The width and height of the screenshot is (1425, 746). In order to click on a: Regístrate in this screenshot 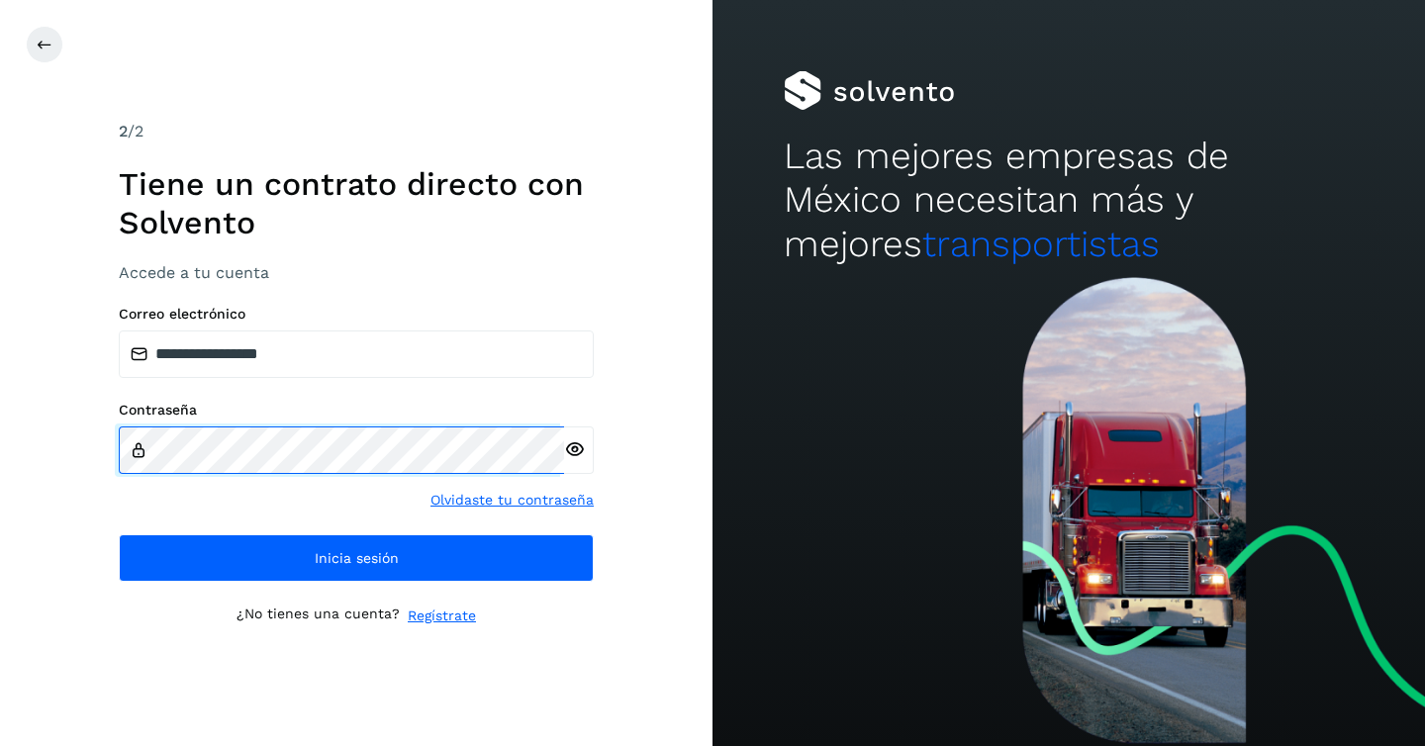, I will do `click(441, 616)`.